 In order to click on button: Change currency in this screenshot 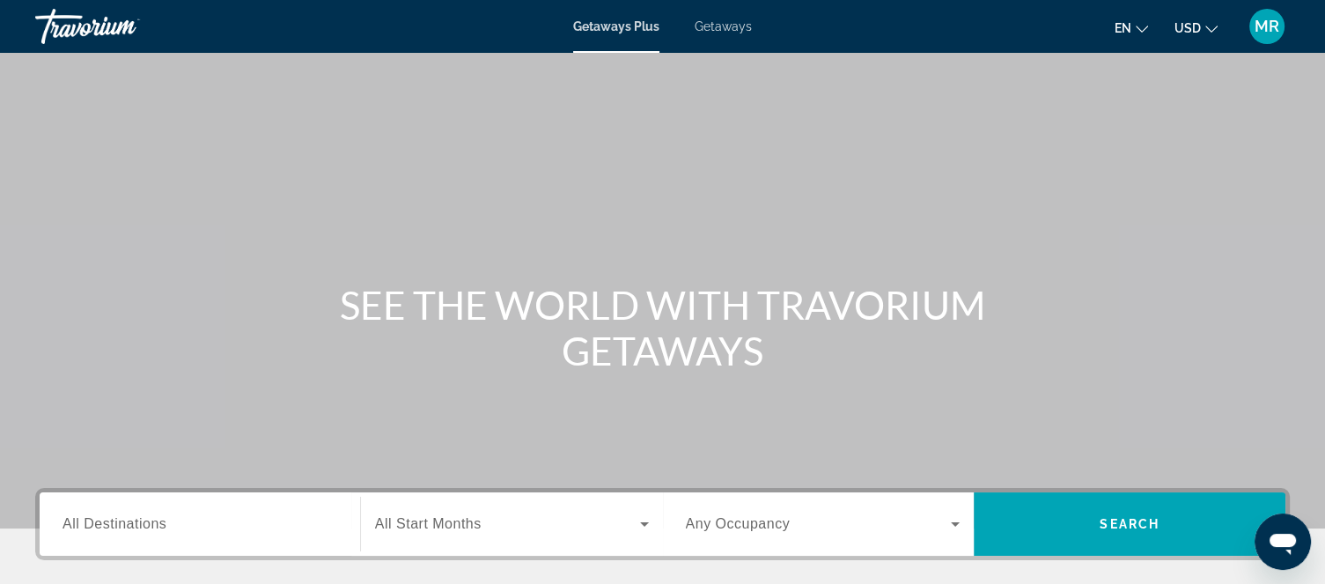, I will do `click(1196, 27)`.